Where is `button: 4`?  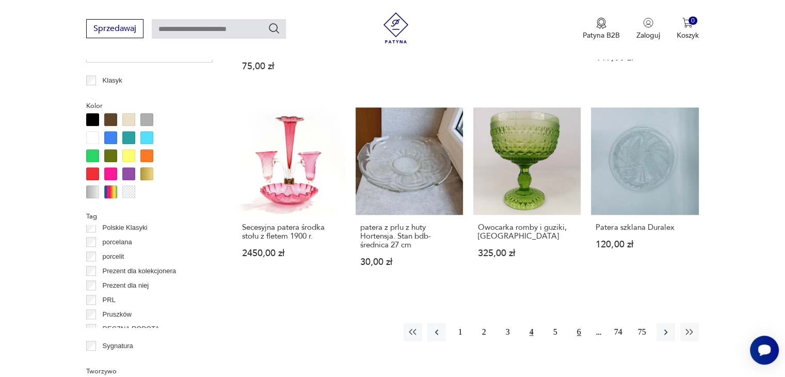 button: 4 is located at coordinates (532, 332).